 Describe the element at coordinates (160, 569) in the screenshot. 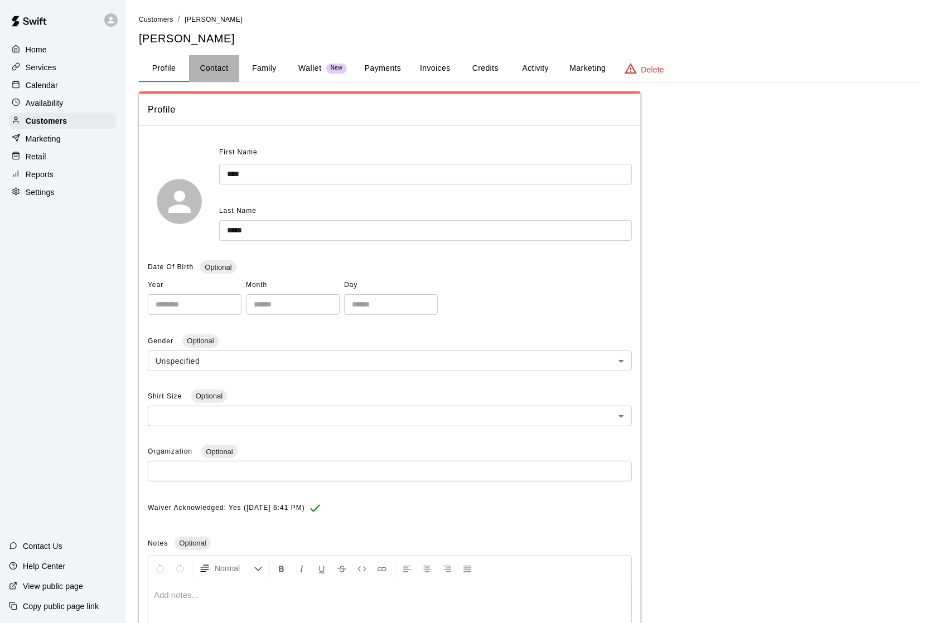

I see `button: Undo` at that location.